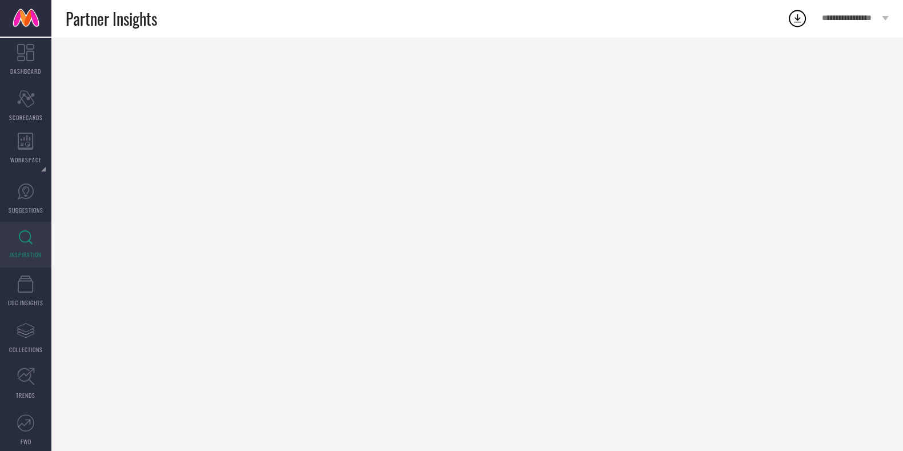 This screenshot has width=903, height=451. What do you see at coordinates (26, 349) in the screenshot?
I see `span: COLLECTIONS` at bounding box center [26, 349].